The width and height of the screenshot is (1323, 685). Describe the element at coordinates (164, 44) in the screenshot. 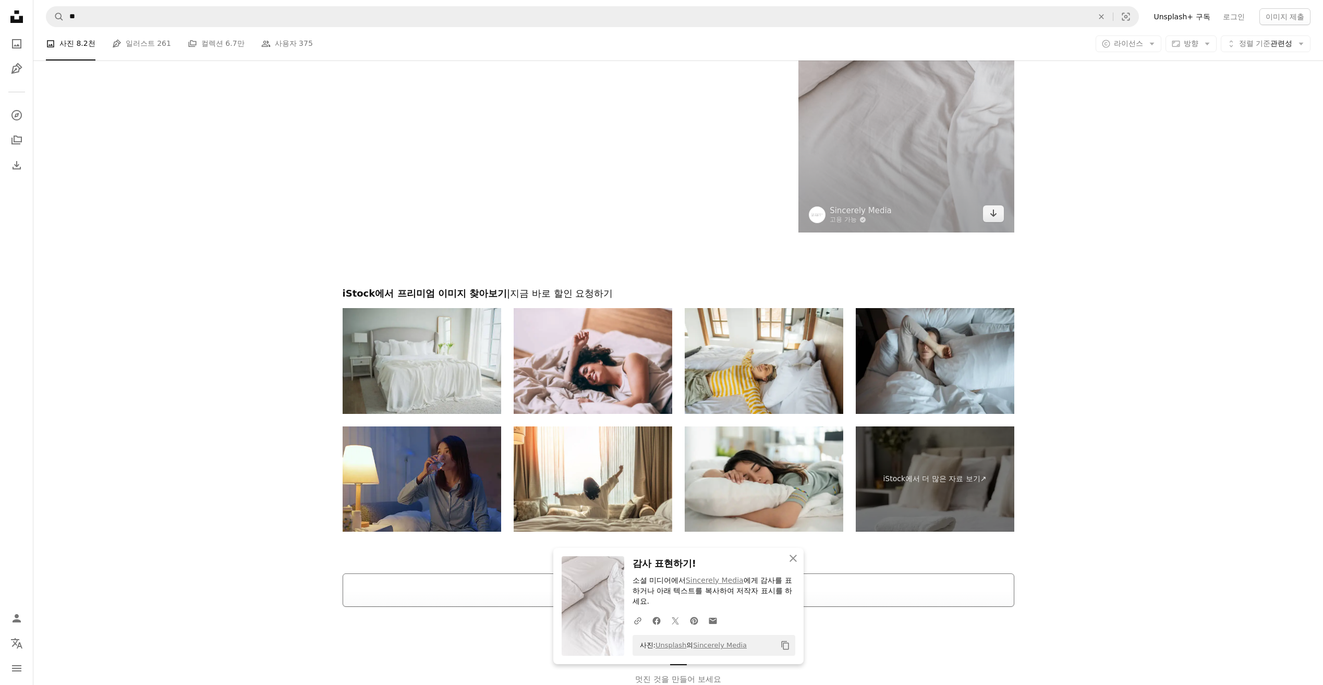

I see `span: 261` at that location.